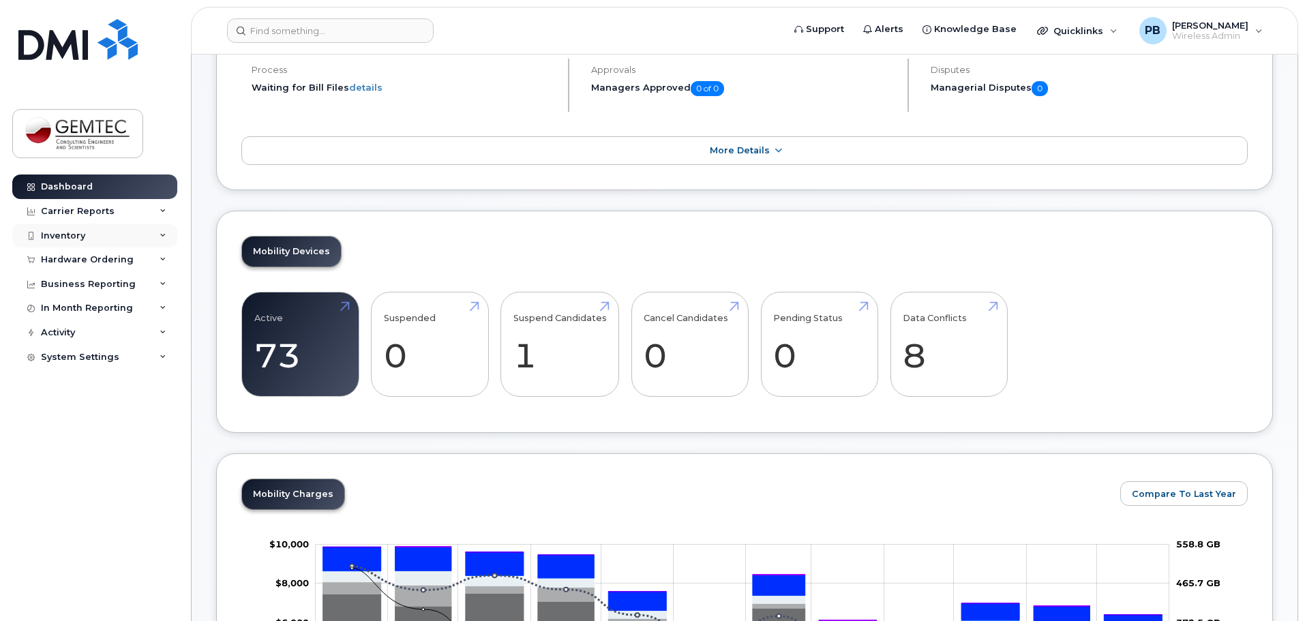 This screenshot has width=1305, height=621. Describe the element at coordinates (560, 344) in the screenshot. I see `a: Suspend Candidates 1` at that location.